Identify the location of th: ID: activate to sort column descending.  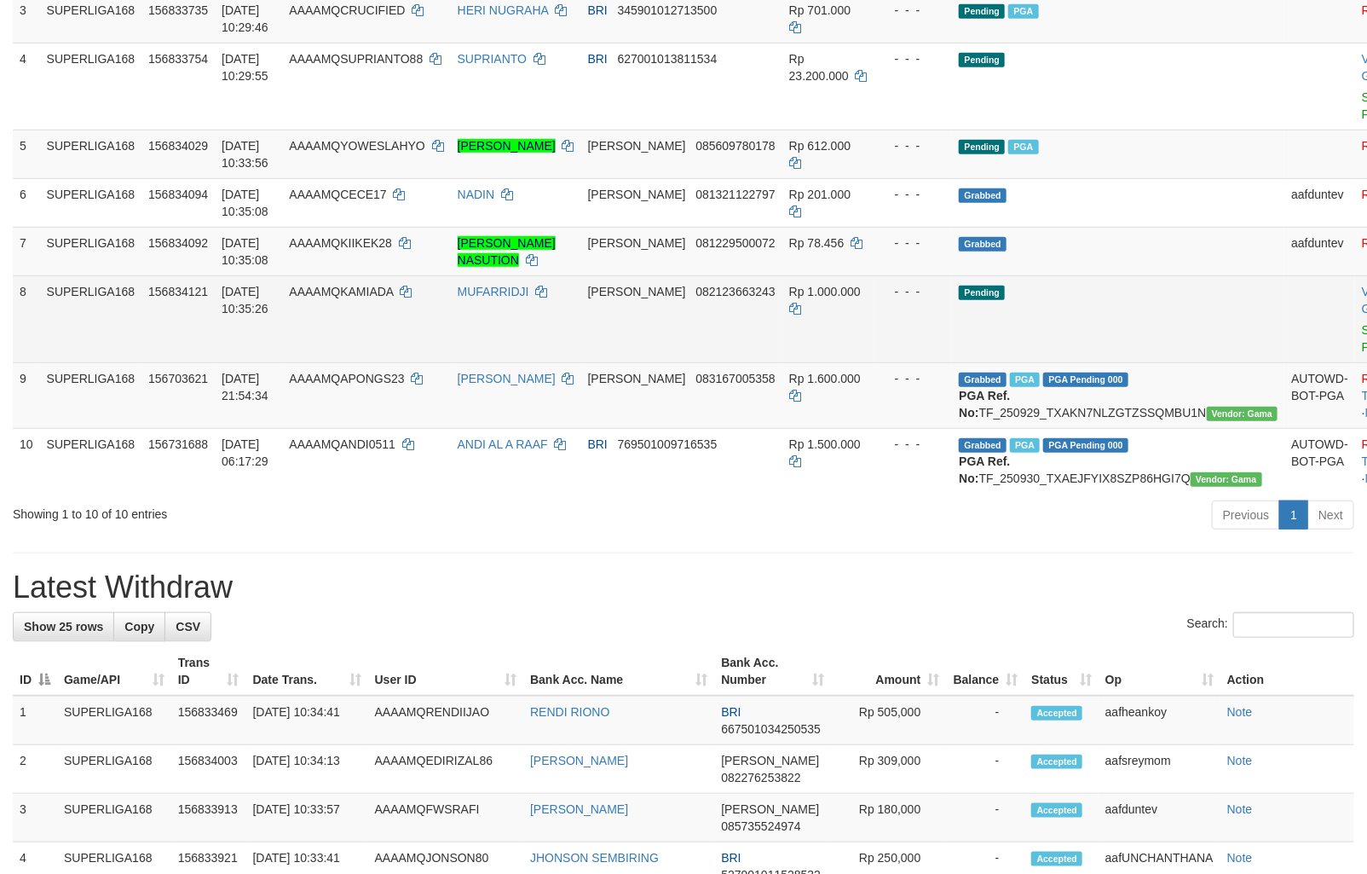
(35, 671).